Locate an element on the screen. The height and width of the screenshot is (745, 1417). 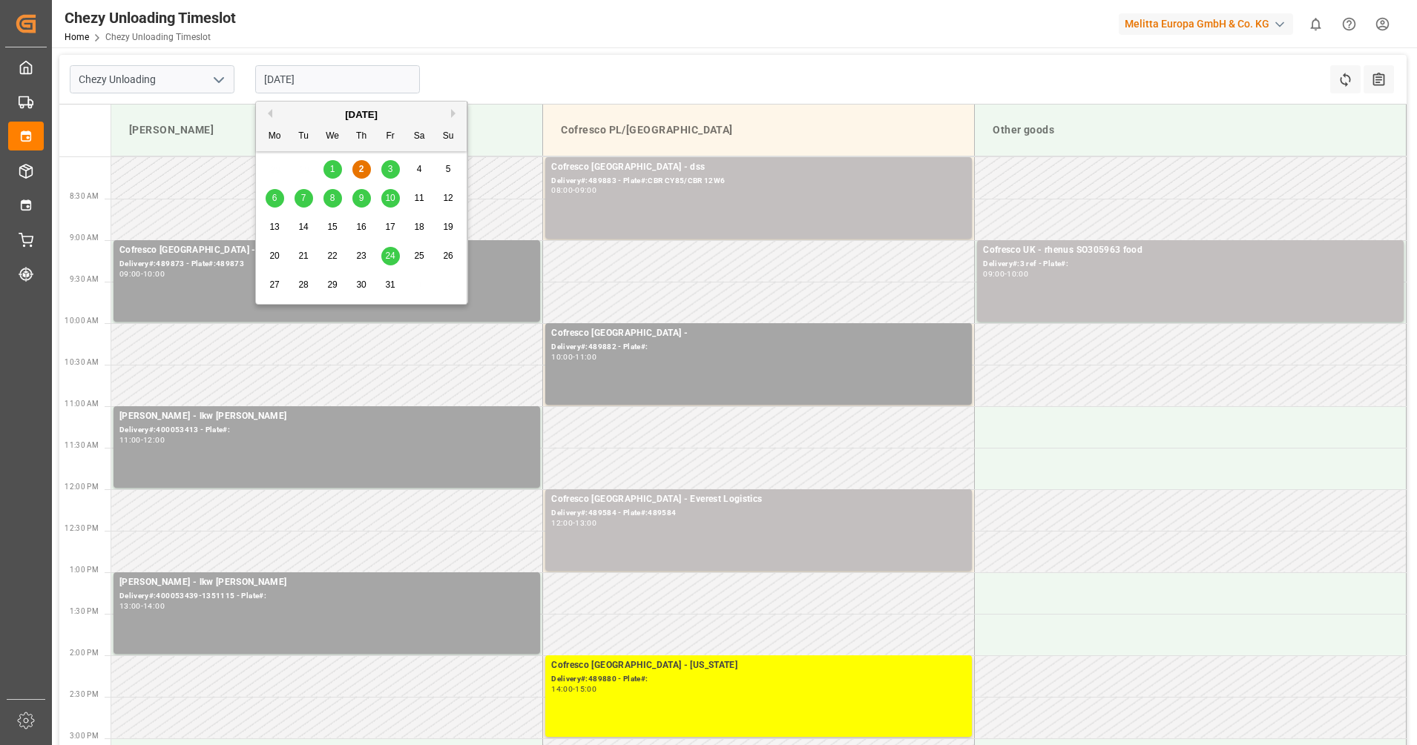
span: 14 is located at coordinates (303, 227).